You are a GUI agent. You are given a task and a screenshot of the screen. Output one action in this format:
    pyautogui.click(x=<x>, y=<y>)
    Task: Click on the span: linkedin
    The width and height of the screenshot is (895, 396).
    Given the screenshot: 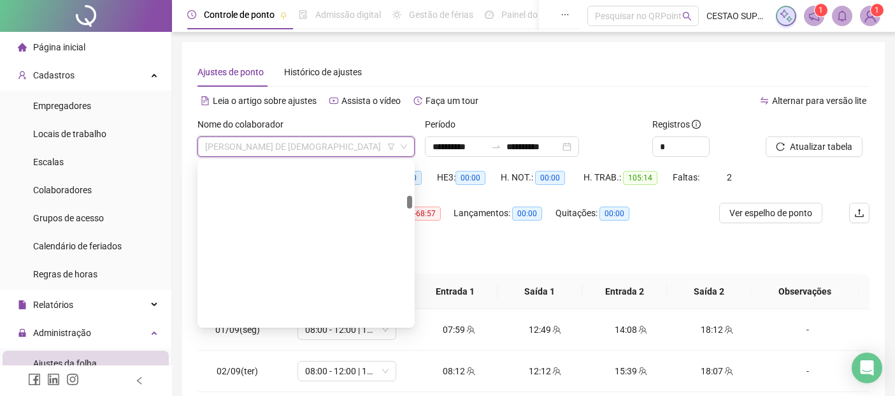 What is the action you would take?
    pyautogui.click(x=54, y=379)
    